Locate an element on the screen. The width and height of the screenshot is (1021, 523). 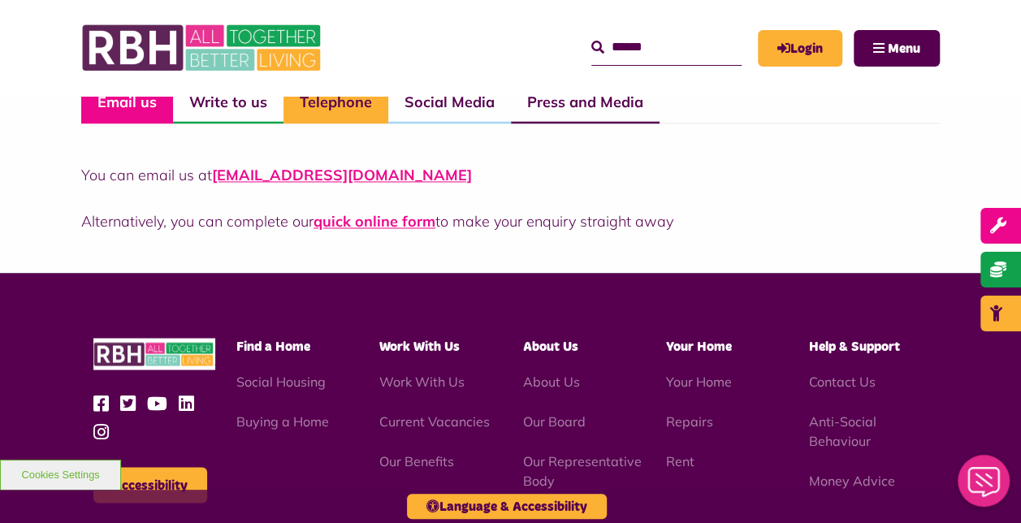
span: Help & Support is located at coordinates (854, 346).